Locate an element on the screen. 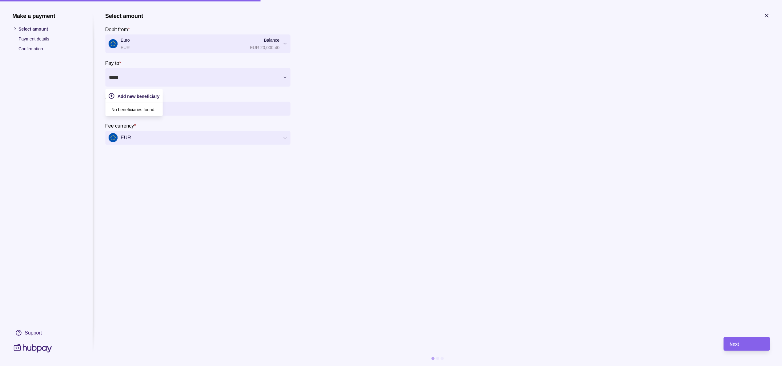  p: Select amount is located at coordinates (49, 29).